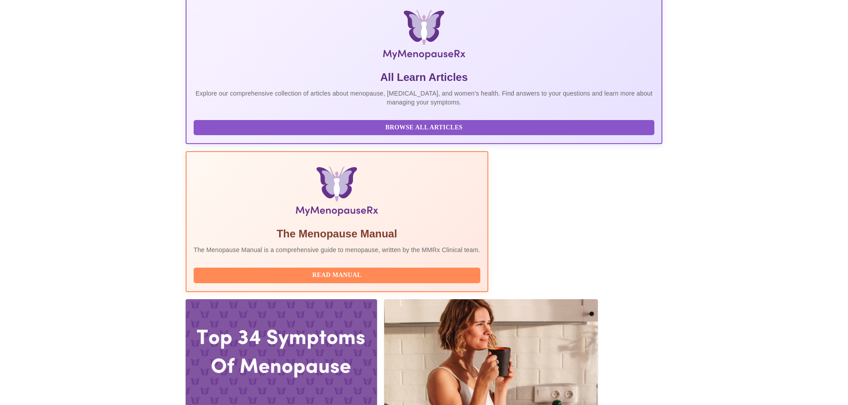 This screenshot has width=848, height=405. Describe the element at coordinates (337, 275) in the screenshot. I see `span: Read Manual` at that location.